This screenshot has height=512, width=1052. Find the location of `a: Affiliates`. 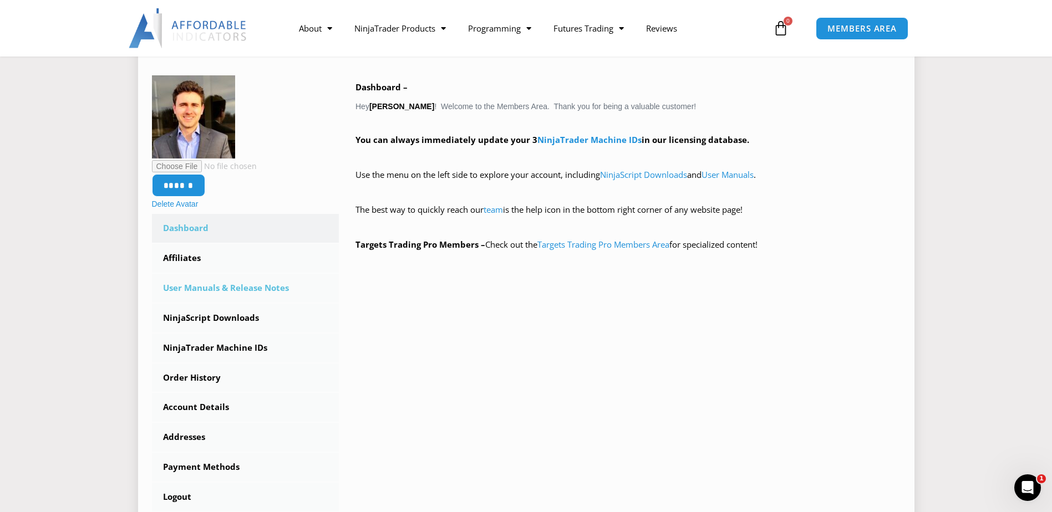

a: Affiliates is located at coordinates (246, 258).